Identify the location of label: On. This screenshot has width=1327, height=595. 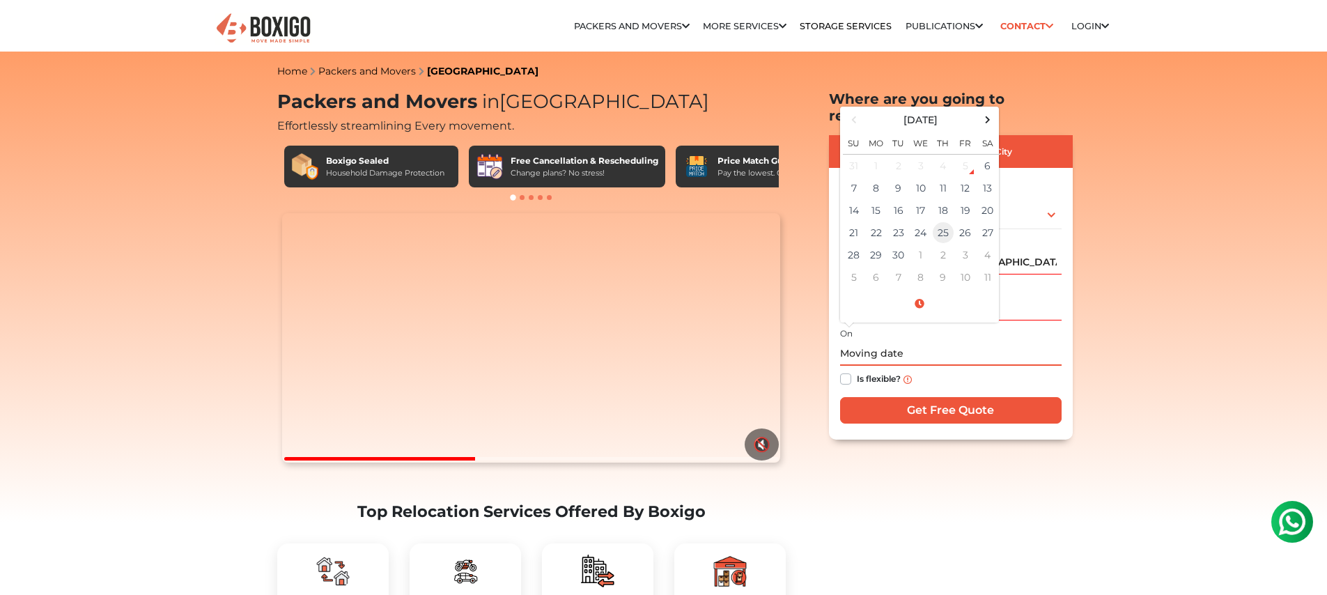
(847, 334).